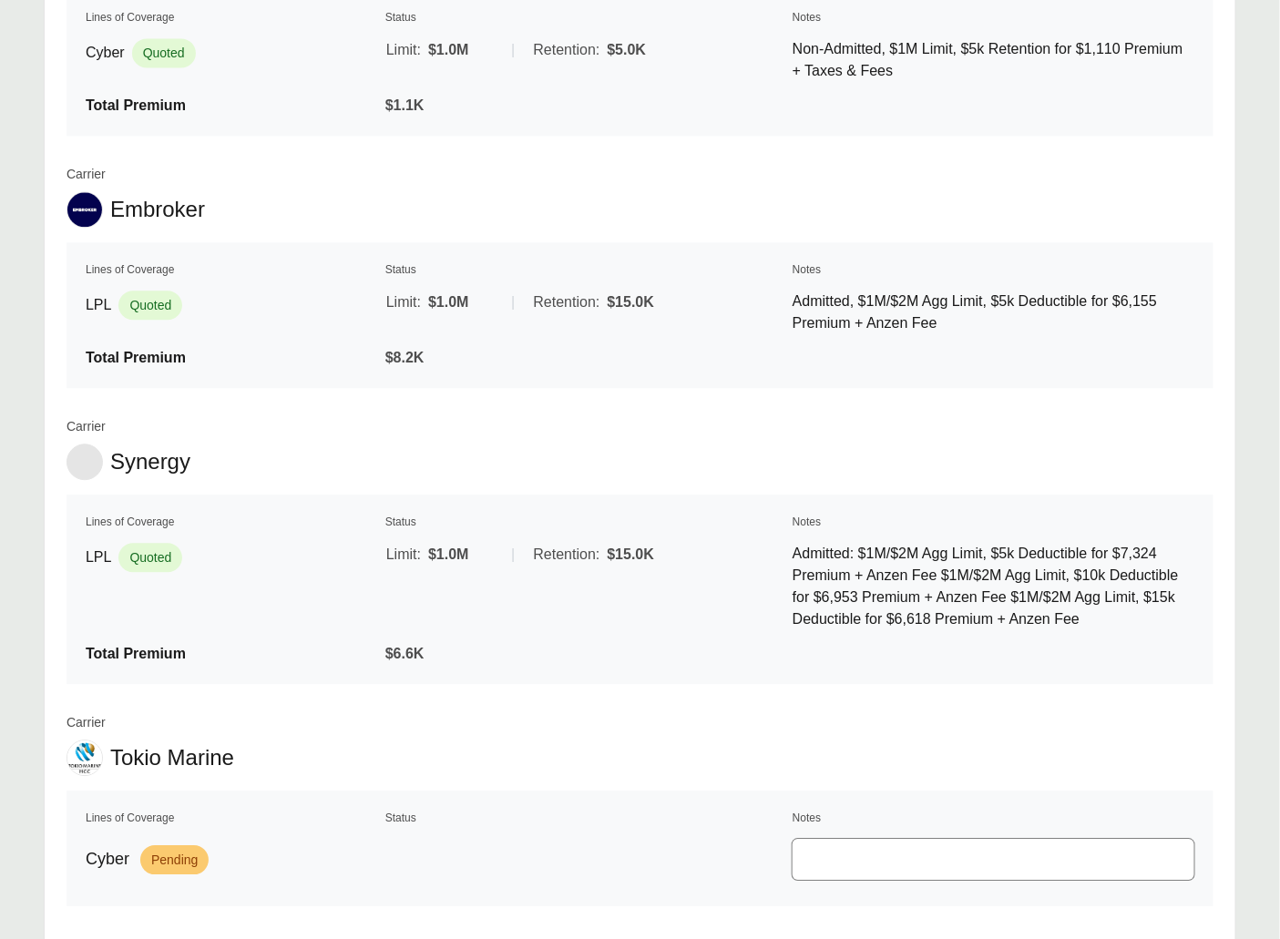 This screenshot has height=939, width=1280. I want to click on p: Admitted: $1M/$2M Agg Limit, $5k Deductible for $7,324 Premium + Anzen Fee $1M/$2M Agg Limit, $10..., so click(993, 587).